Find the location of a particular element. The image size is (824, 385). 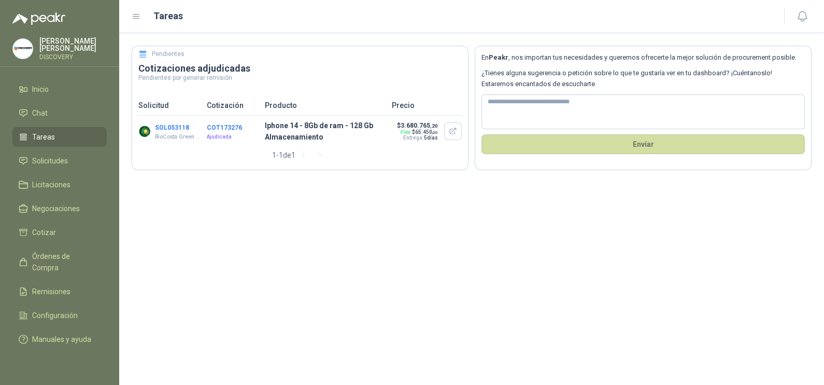

span: Licitaciones is located at coordinates (51, 185).